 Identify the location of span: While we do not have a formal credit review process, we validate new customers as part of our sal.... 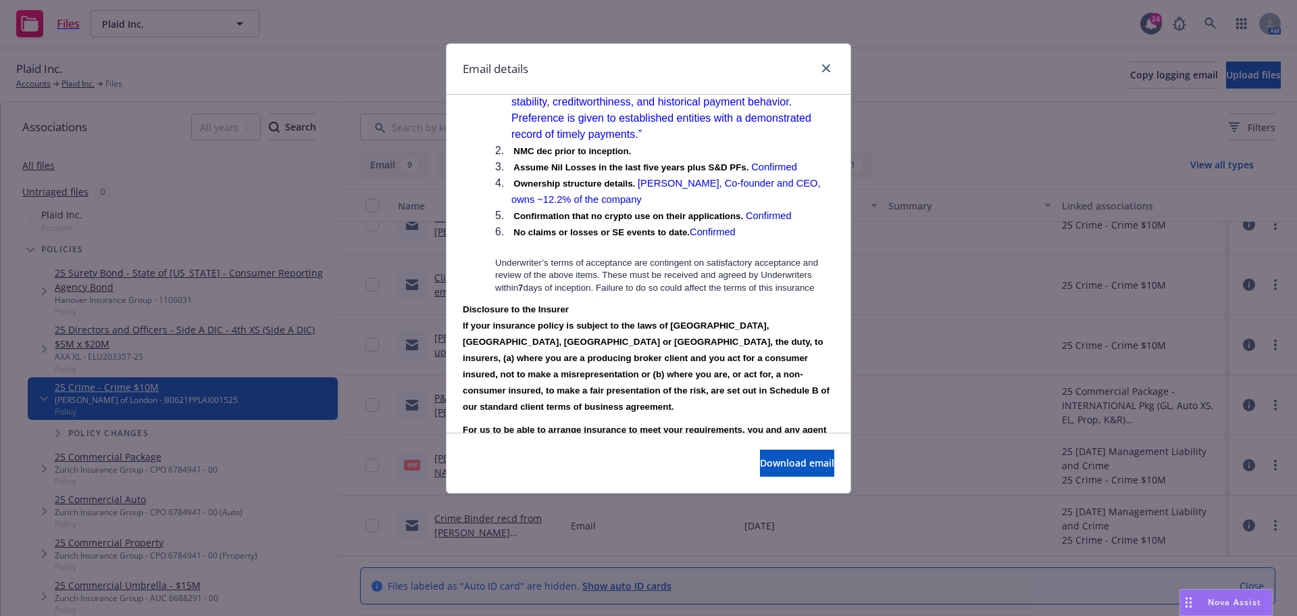
(666, 77).